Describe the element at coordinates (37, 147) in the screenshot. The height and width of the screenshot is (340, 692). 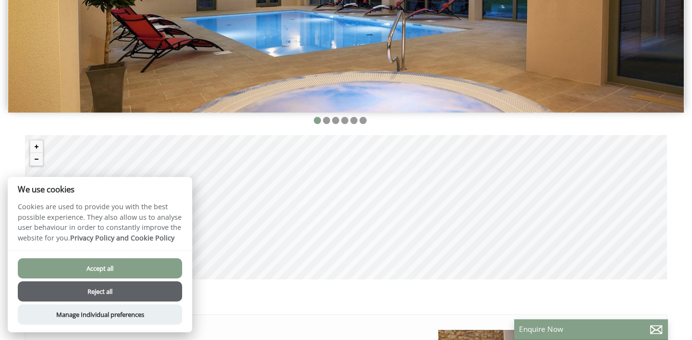
I see `button: Zoom in` at that location.